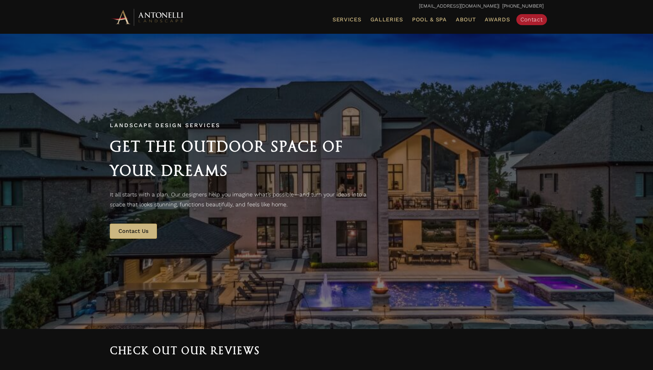 Image resolution: width=653 pixels, height=370 pixels. What do you see at coordinates (244, 199) in the screenshot?
I see `p: It all starts with a plan. Our designers help you imagine what’s possible—and turn your ideas int...` at bounding box center [244, 199].